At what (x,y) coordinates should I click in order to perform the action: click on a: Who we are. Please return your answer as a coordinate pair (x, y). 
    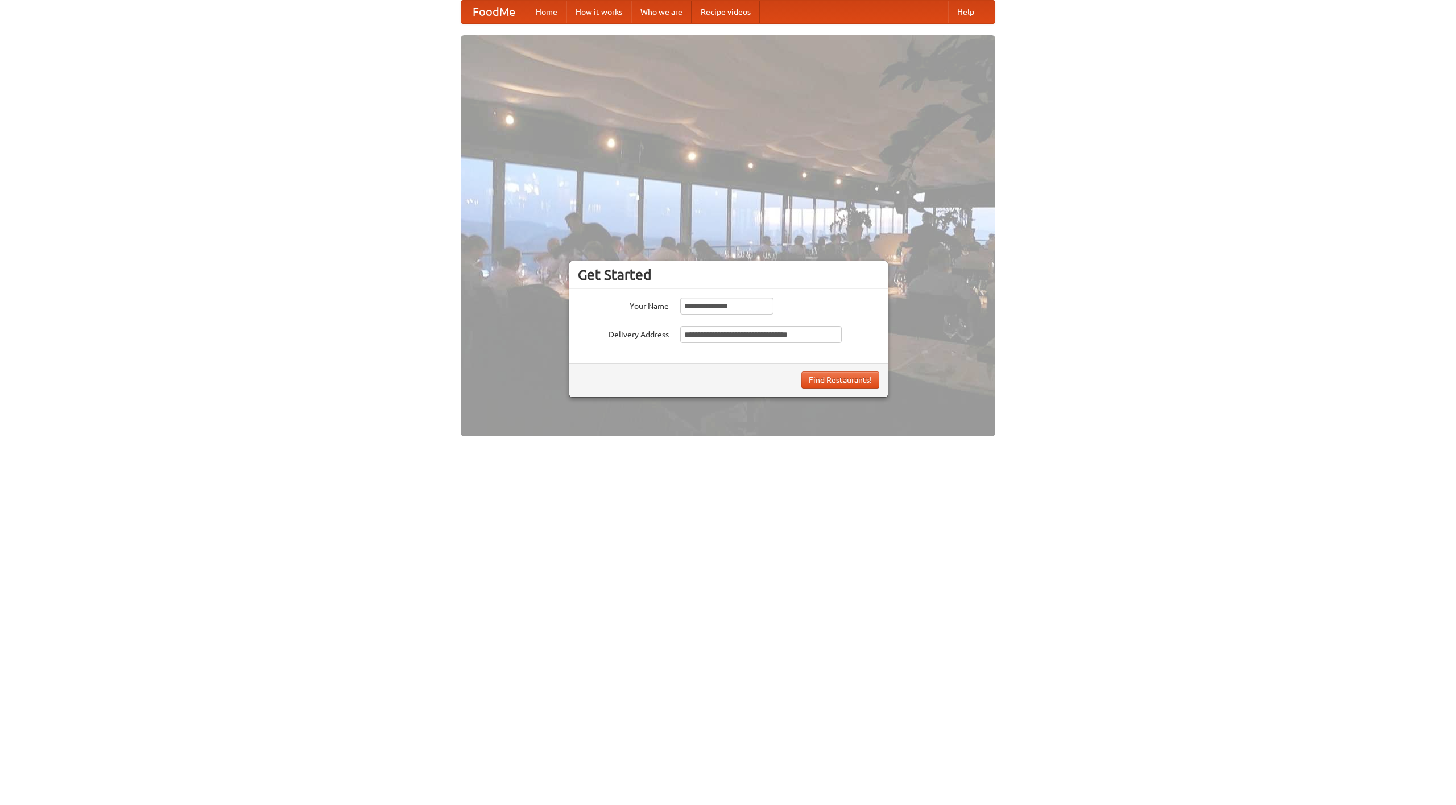
    Looking at the image, I should click on (661, 12).